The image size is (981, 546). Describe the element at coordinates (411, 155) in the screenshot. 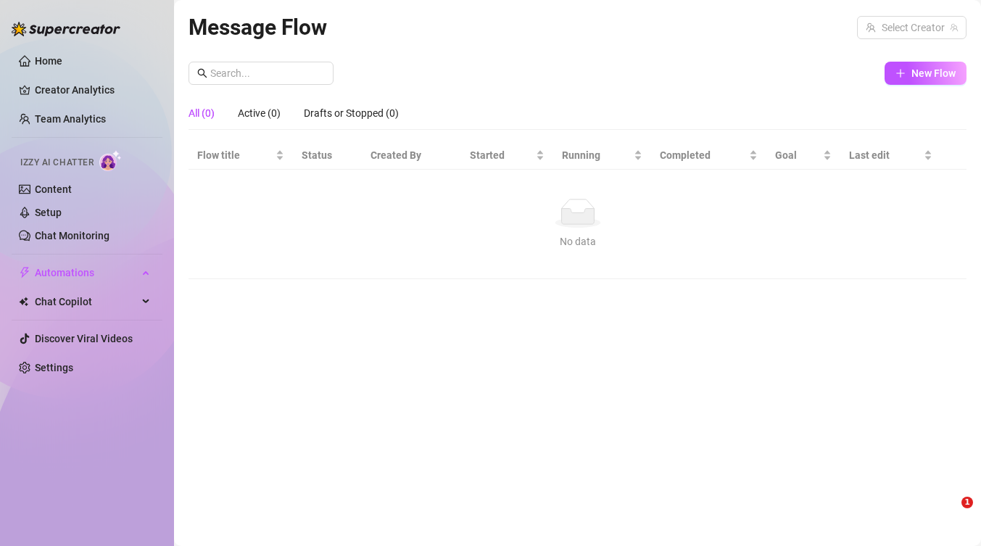

I see `th: Created By` at that location.